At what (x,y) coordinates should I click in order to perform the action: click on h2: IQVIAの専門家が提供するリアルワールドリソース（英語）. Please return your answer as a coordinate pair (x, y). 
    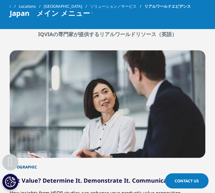
    Looking at the image, I should click on (107, 34).